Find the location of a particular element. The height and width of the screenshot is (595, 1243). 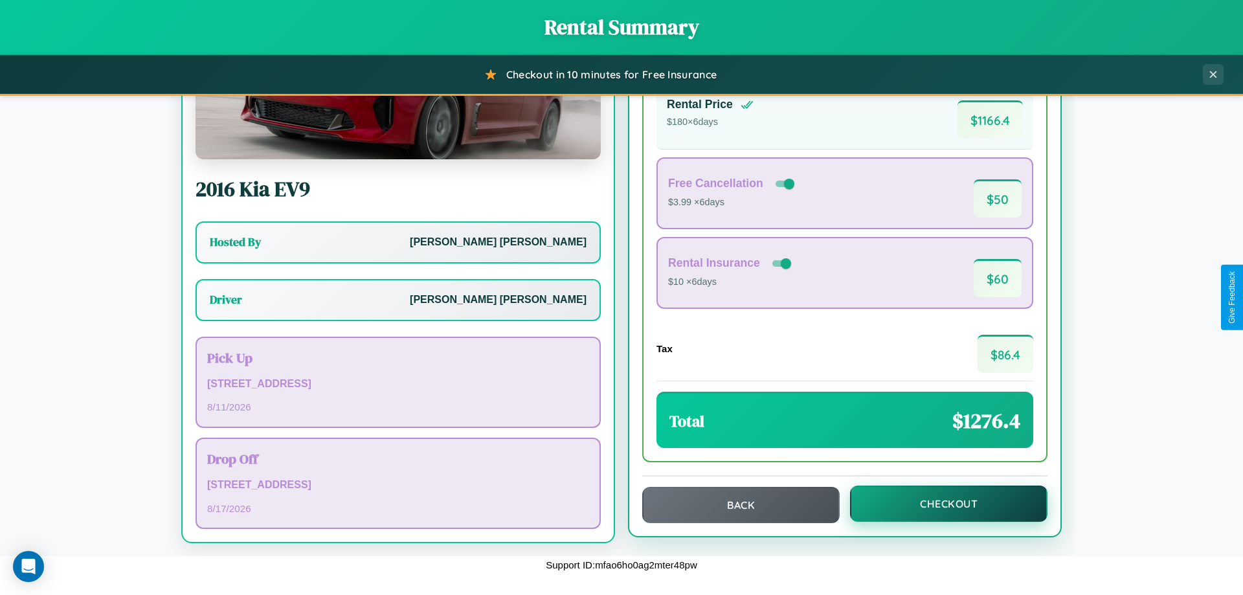

h4: Rental Insurance is located at coordinates (714, 263).